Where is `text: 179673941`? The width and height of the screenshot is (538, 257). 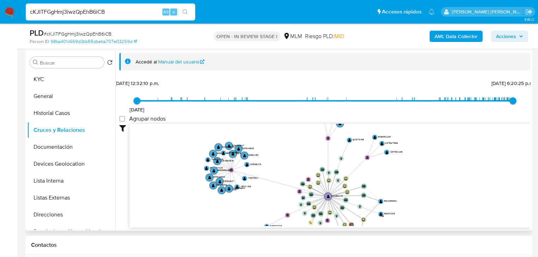
text: 179673941 is located at coordinates (253, 178).